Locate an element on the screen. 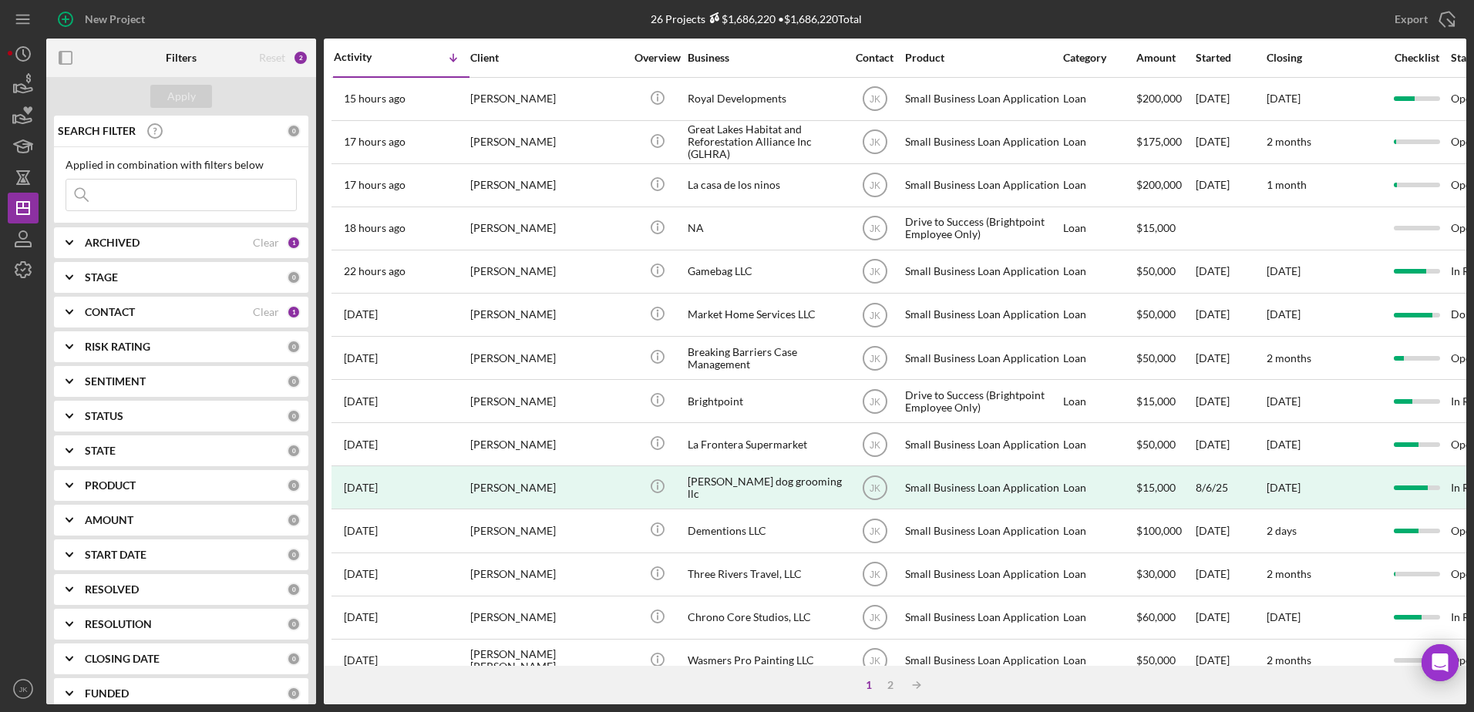 The image size is (1474, 712). div: $1,686,220 is located at coordinates (740, 18).